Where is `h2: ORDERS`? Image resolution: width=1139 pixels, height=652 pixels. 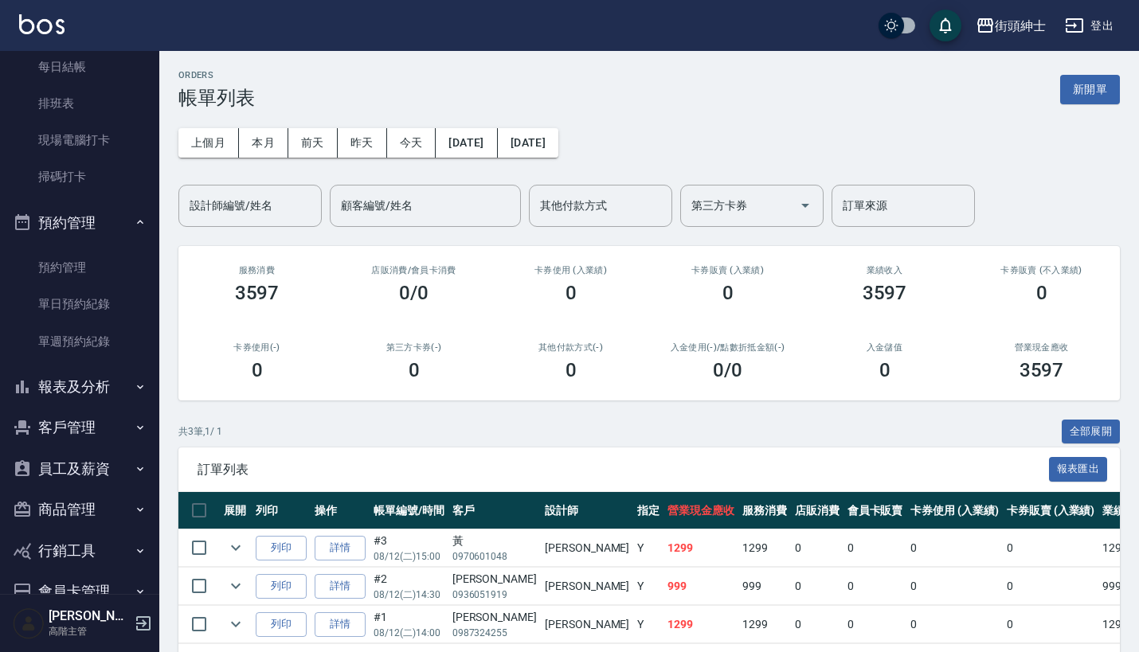
h2: ORDERS is located at coordinates (217, 75).